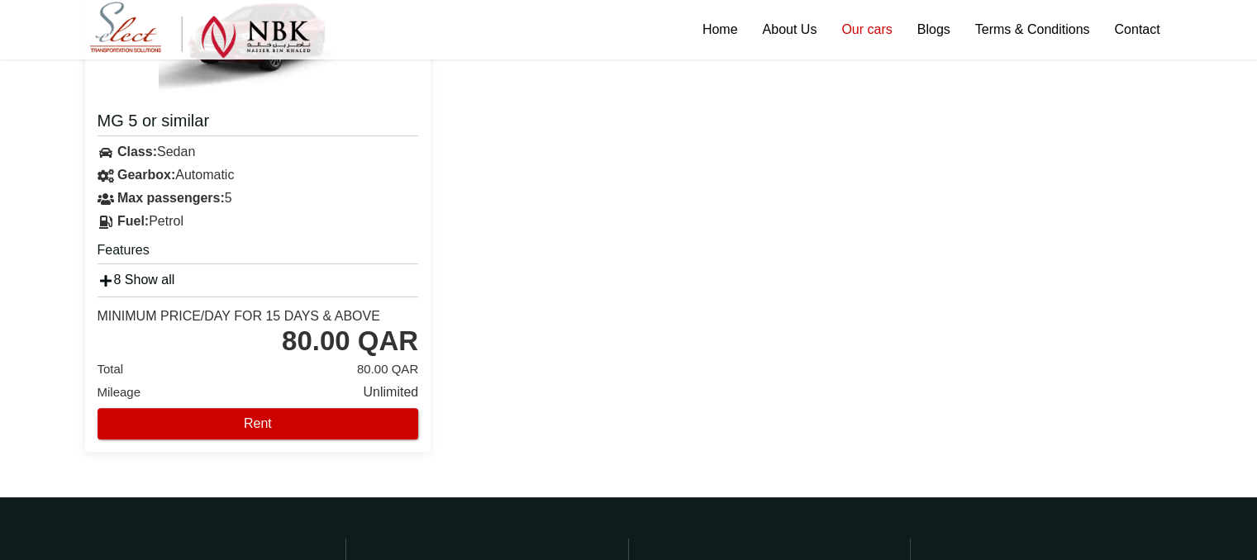 Image resolution: width=1257 pixels, height=560 pixels. What do you see at coordinates (258, 123) in the screenshot?
I see `a: MG 5 or similar` at bounding box center [258, 123].